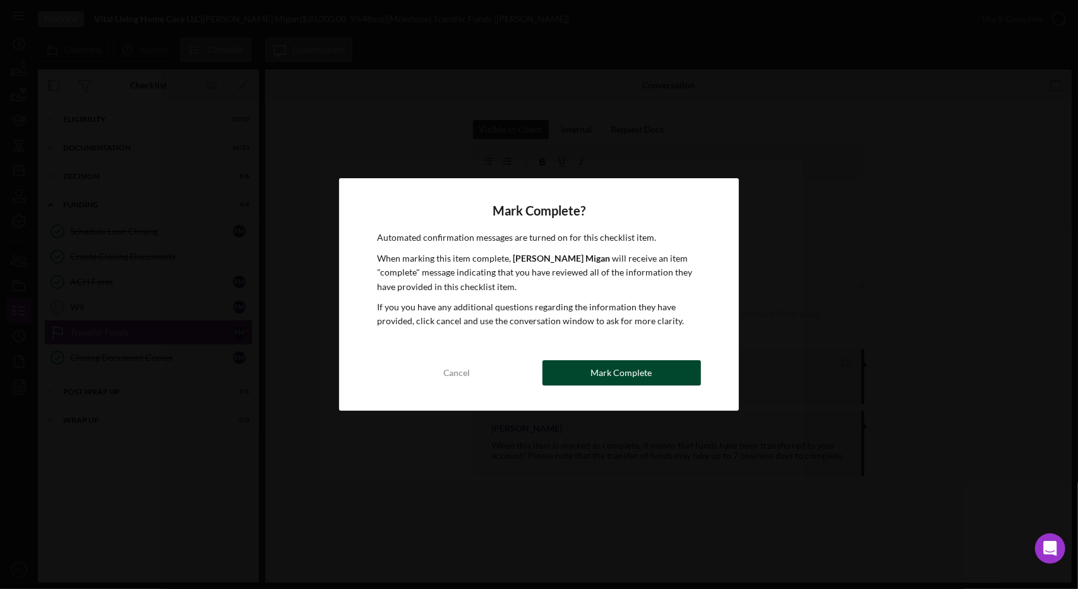 The width and height of the screenshot is (1078, 589). Describe the element at coordinates (1050, 548) in the screenshot. I see `div: Open Intercom Messenger` at that location.